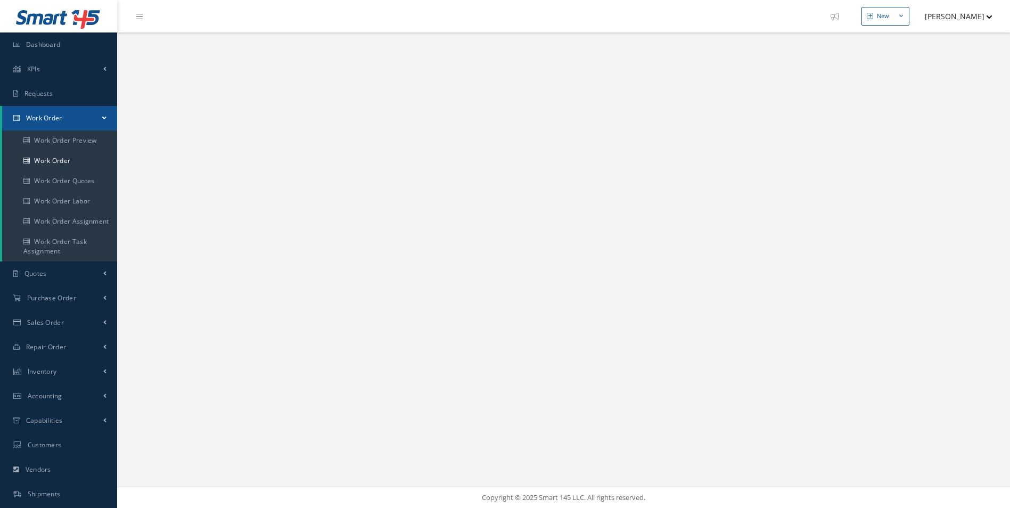 This screenshot has height=508, width=1010. I want to click on a: Work Order Labor, so click(60, 201).